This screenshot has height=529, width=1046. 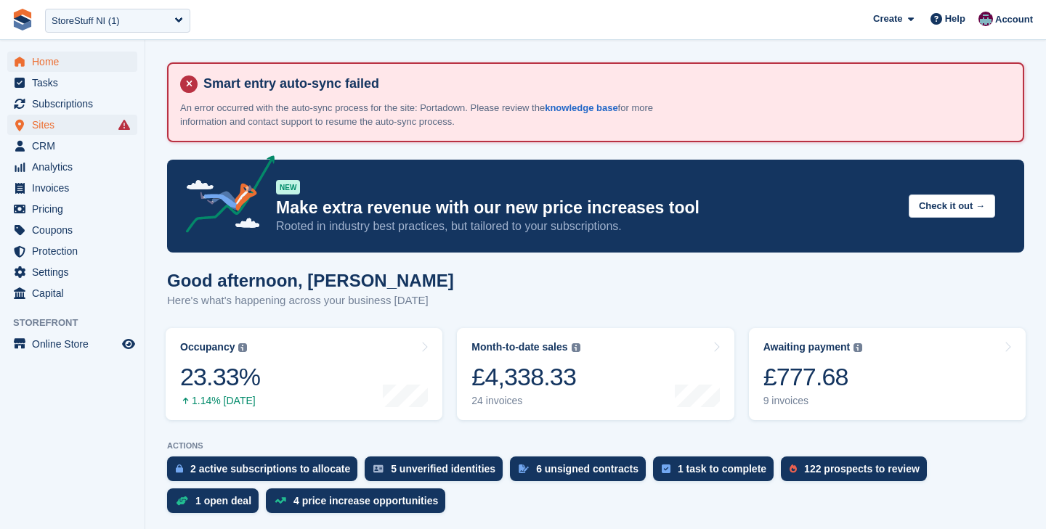 I want to click on div: Month-to-date sales, so click(x=519, y=347).